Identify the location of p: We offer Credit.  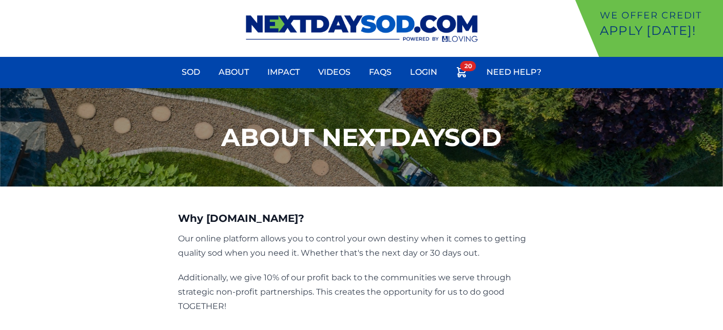
(659, 15).